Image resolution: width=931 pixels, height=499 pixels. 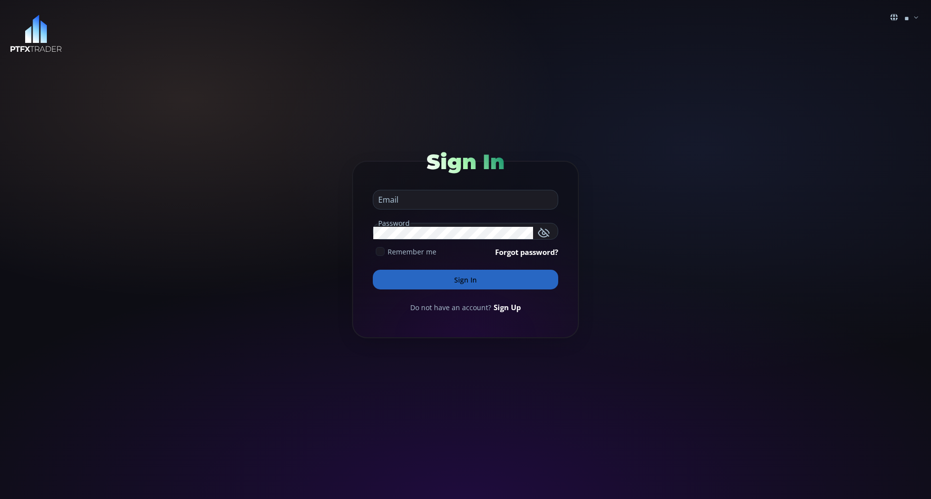 I want to click on span: Sign In, so click(x=465, y=162).